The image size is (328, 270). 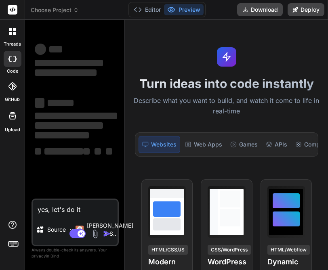 What do you see at coordinates (244, 145) in the screenshot?
I see `div: Games` at bounding box center [244, 145].